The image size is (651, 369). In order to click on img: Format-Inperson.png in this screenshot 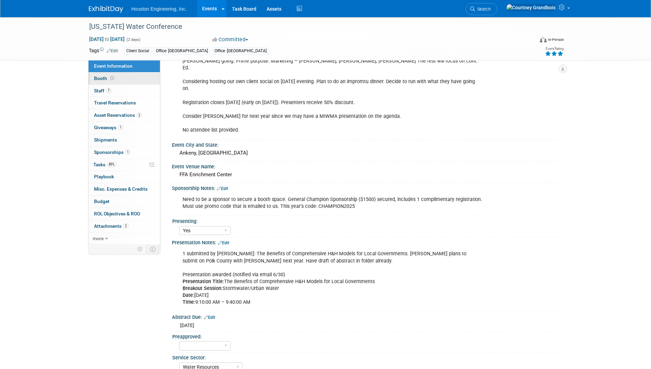, I will do `click(544, 39)`.